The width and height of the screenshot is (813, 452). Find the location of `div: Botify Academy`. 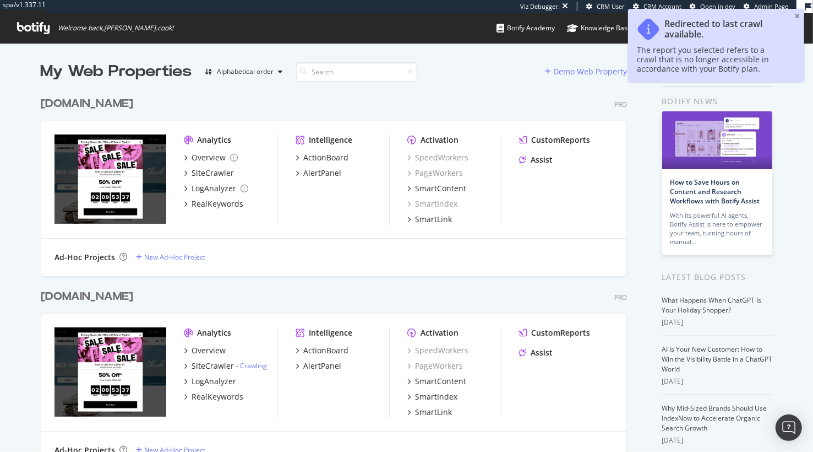

div: Botify Academy is located at coordinates (526, 28).